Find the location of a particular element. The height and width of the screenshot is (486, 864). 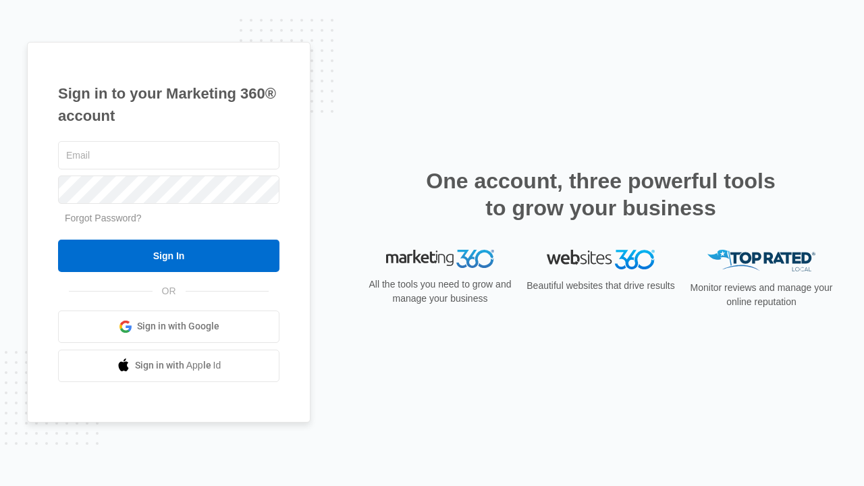

span: Sign in with Google is located at coordinates (178, 326).